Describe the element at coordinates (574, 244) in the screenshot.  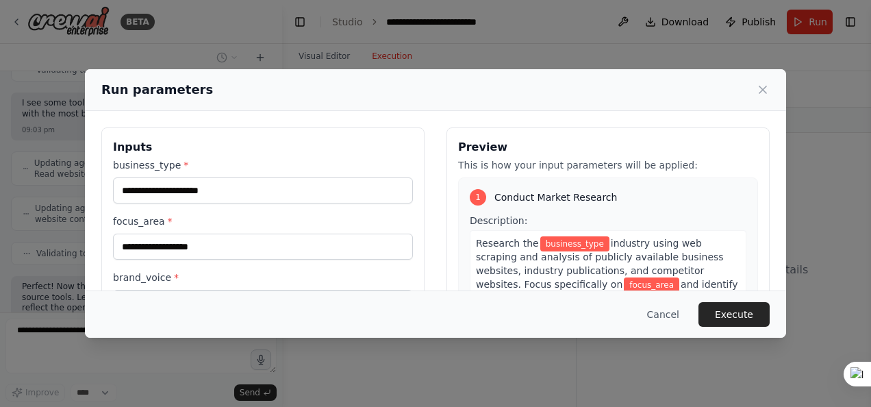
I see `span: Variable: business_type` at that location.